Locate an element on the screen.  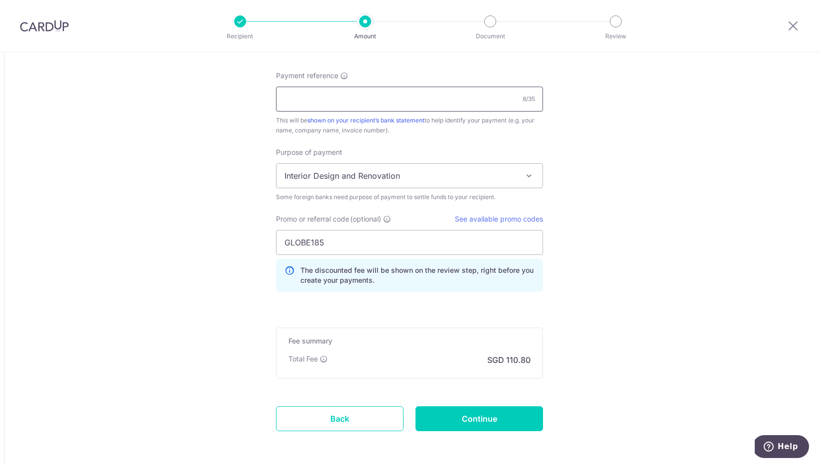
span: Payment reference is located at coordinates (307, 76).